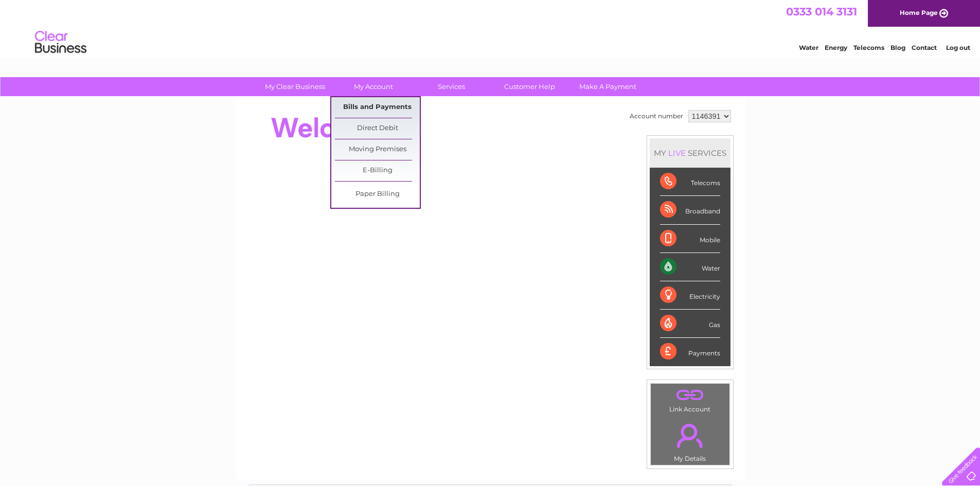 This screenshot has width=980, height=486. I want to click on a: Services, so click(451, 86).